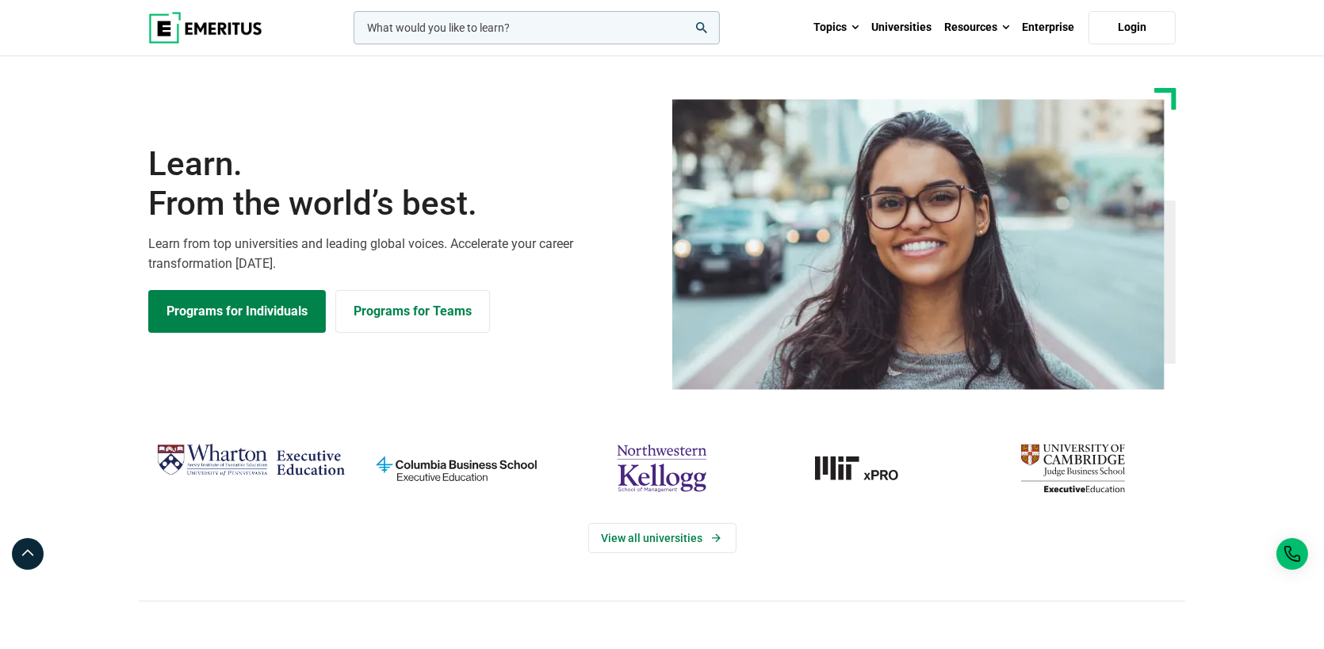 The image size is (1324, 649). Describe the element at coordinates (1073, 469) in the screenshot. I see `a: cambridge-judge-business-school` at that location.